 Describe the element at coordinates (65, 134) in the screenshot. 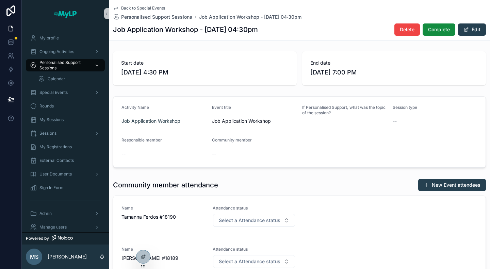

I see `a: Sessions` at that location.